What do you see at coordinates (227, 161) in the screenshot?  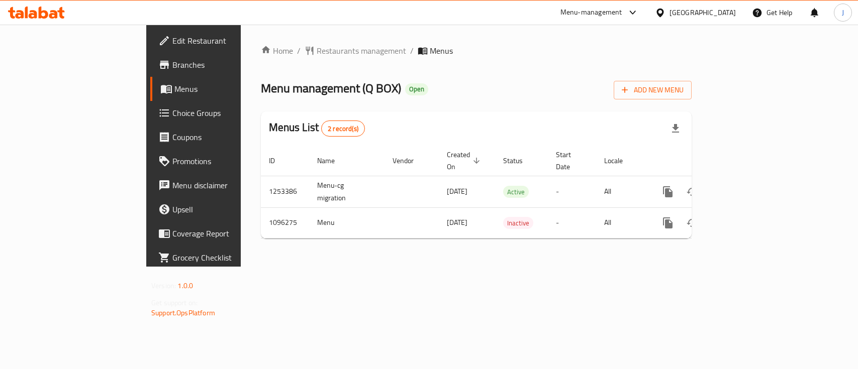 I see `span: Promotions` at bounding box center [227, 161].